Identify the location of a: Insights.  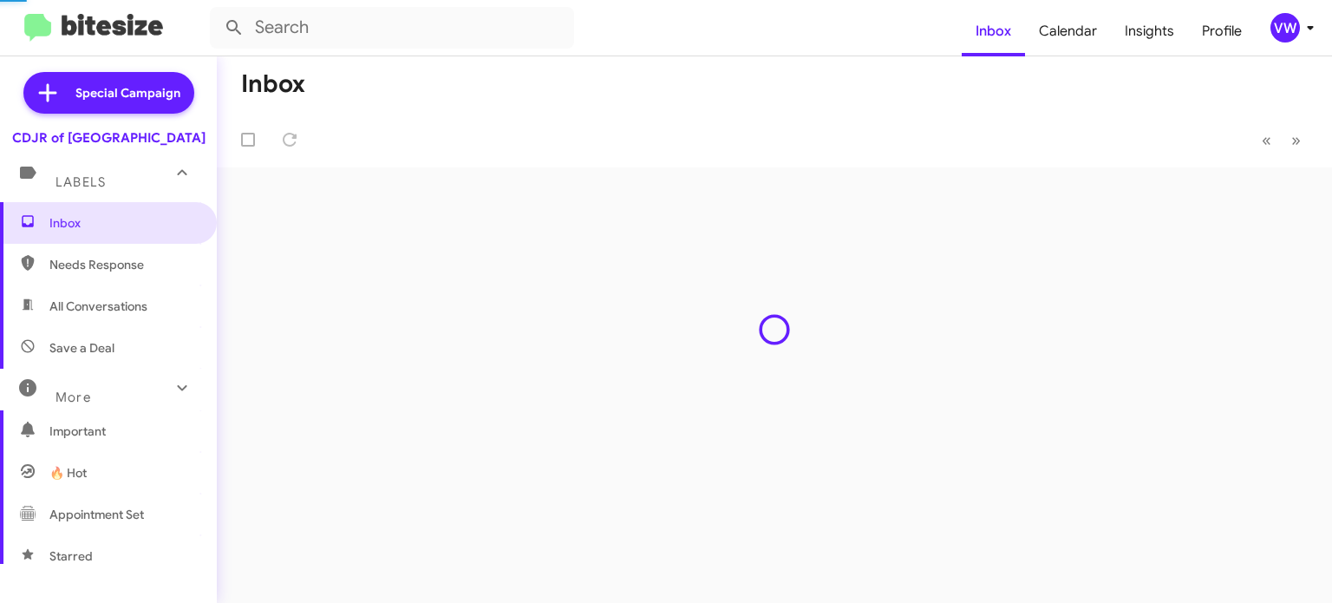
(1149, 31).